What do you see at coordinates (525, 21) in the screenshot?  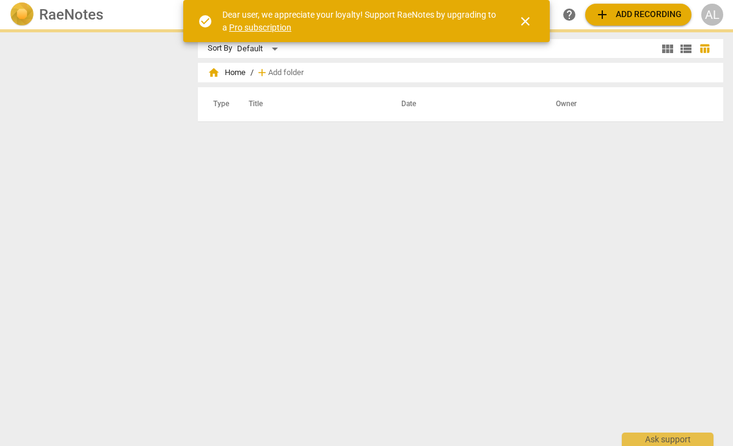 I see `button: Close` at bounding box center [525, 21].